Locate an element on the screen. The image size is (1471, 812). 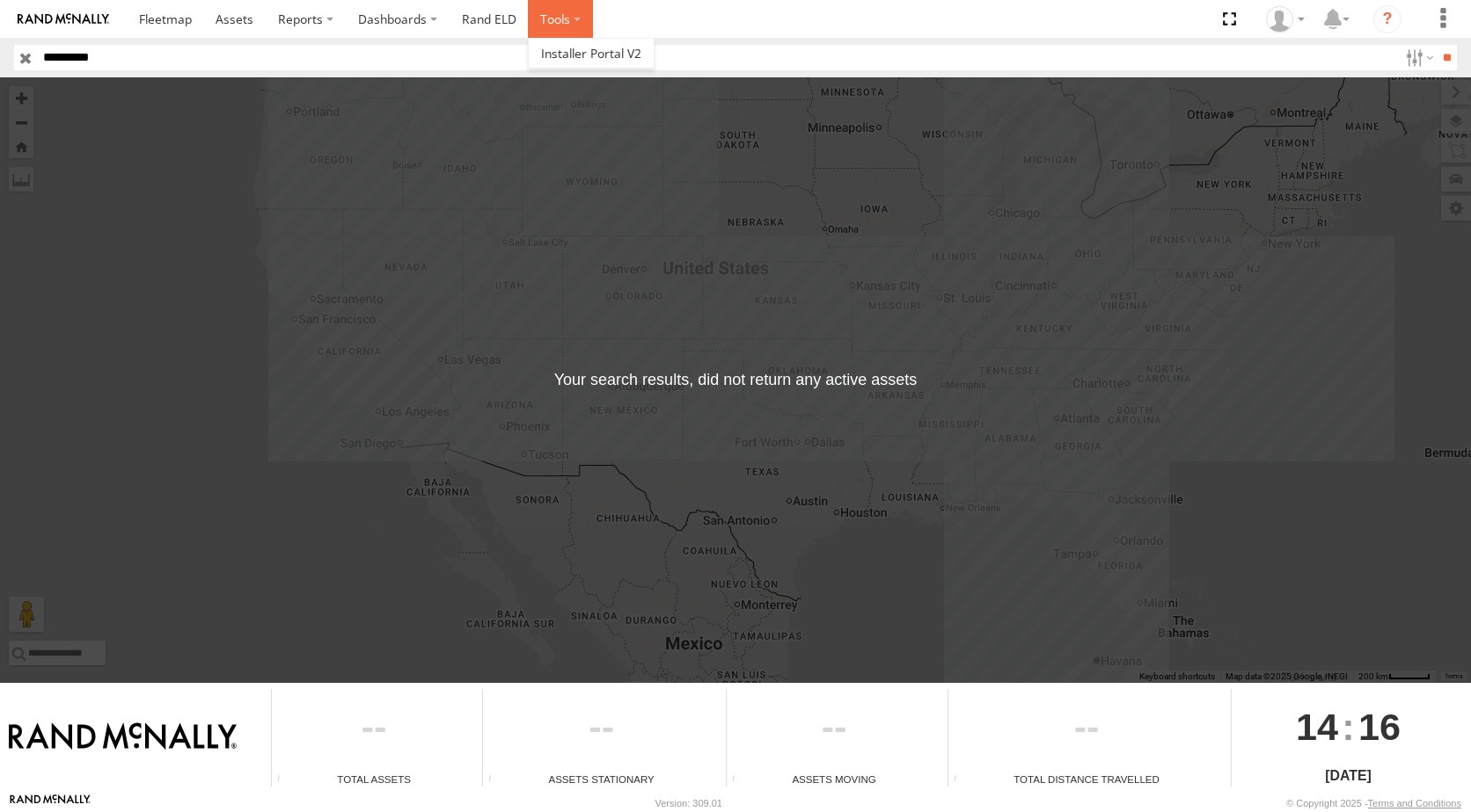
div: Total distance travelled by all assets within specified date range and applied filters is located at coordinates (961, 780).